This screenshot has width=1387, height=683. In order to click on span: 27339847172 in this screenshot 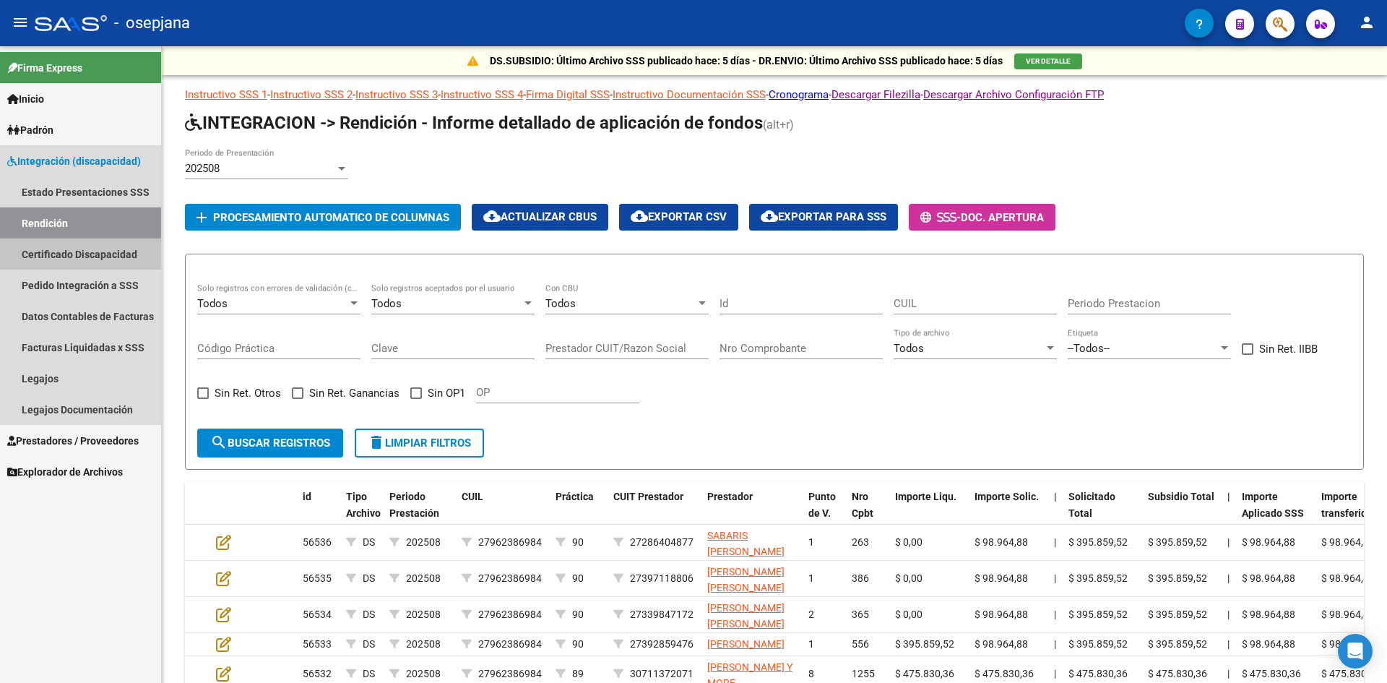, I will do `click(662, 614)`.